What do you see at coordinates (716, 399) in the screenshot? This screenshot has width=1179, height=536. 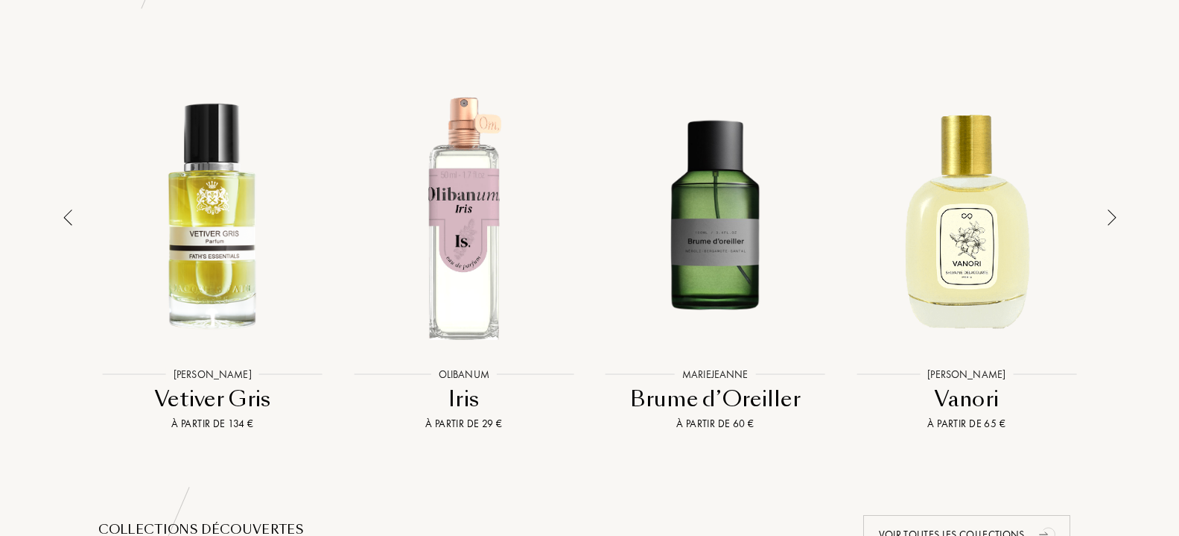 I see `div: Brume d’Oreiller` at bounding box center [716, 399].